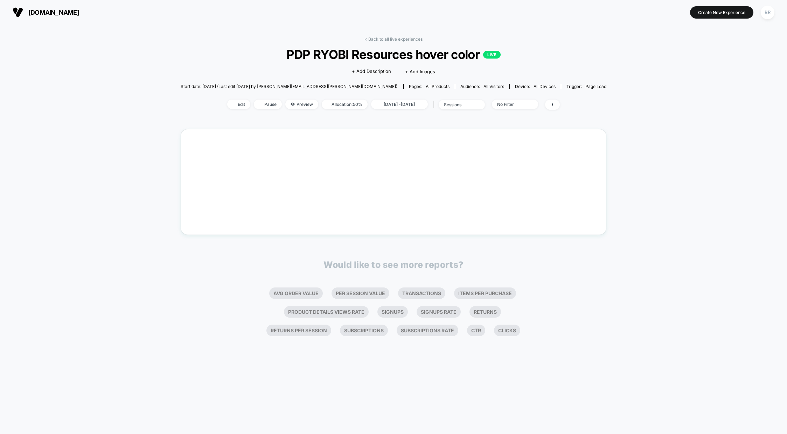  What do you see at coordinates (429, 86) in the screenshot?
I see `div: Pages:` at bounding box center [429, 86].